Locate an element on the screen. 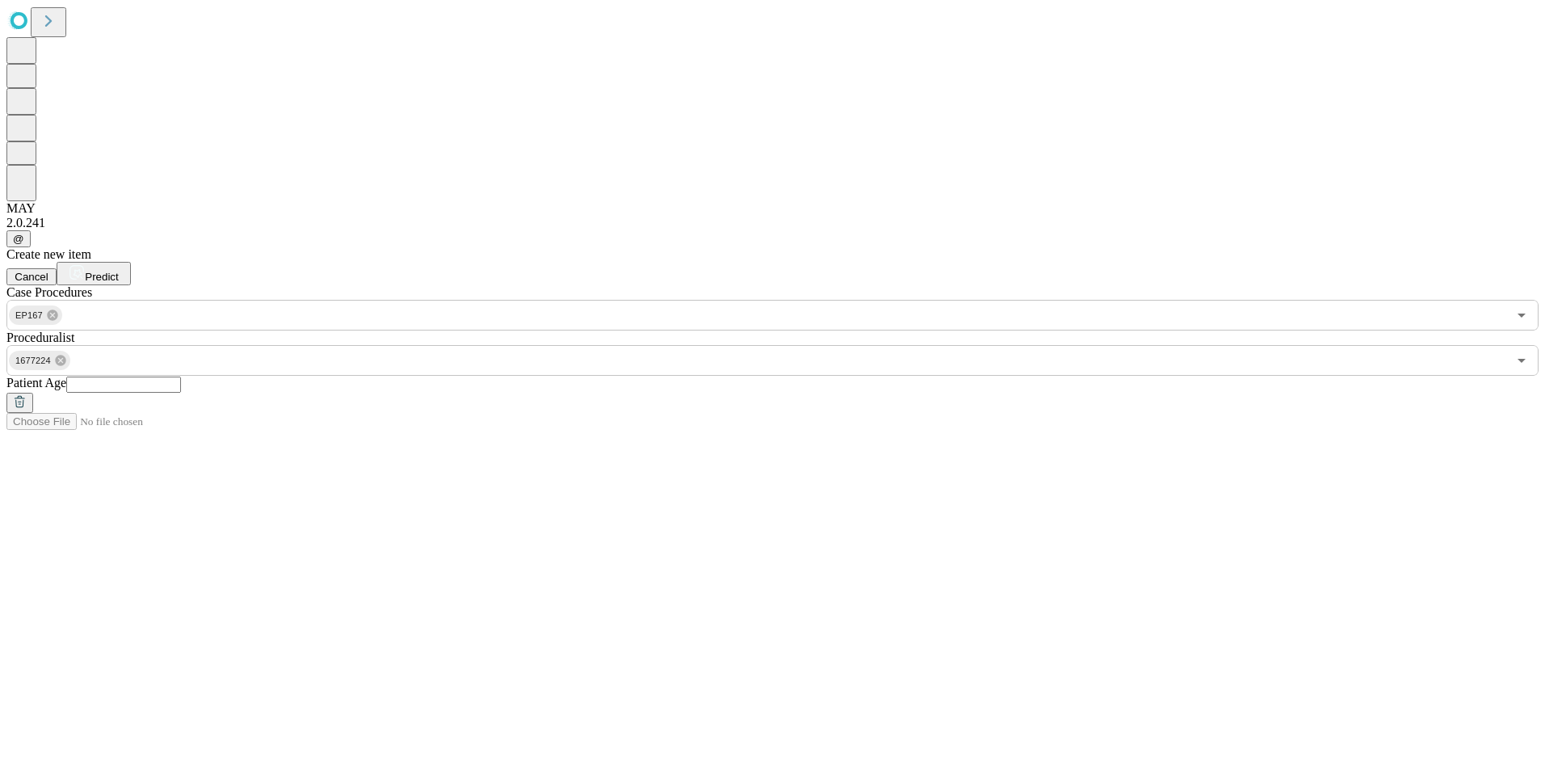  span: 1677224 is located at coordinates (33, 360).